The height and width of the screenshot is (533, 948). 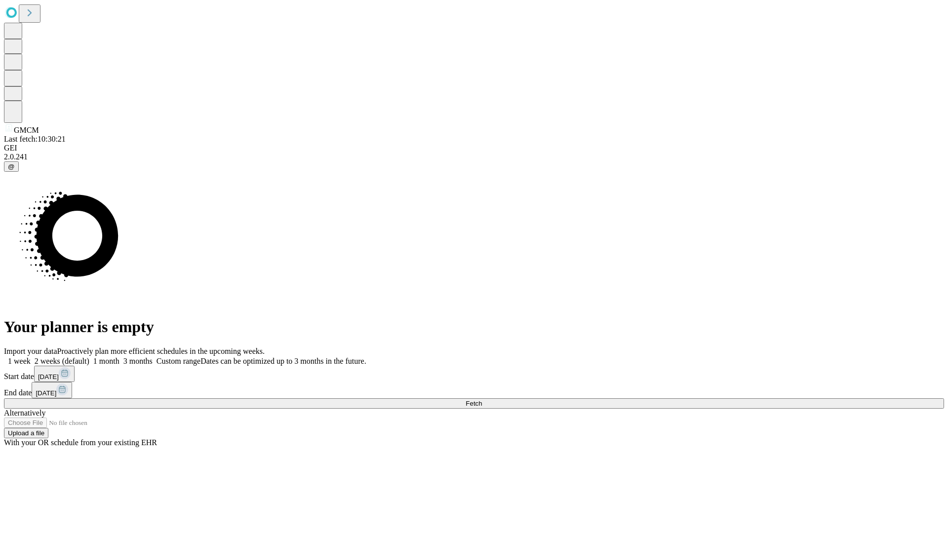 I want to click on span: 2 weeks (default), so click(x=62, y=361).